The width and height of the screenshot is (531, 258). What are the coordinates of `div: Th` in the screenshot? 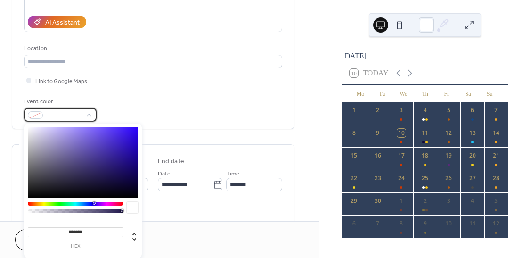 It's located at (425, 93).